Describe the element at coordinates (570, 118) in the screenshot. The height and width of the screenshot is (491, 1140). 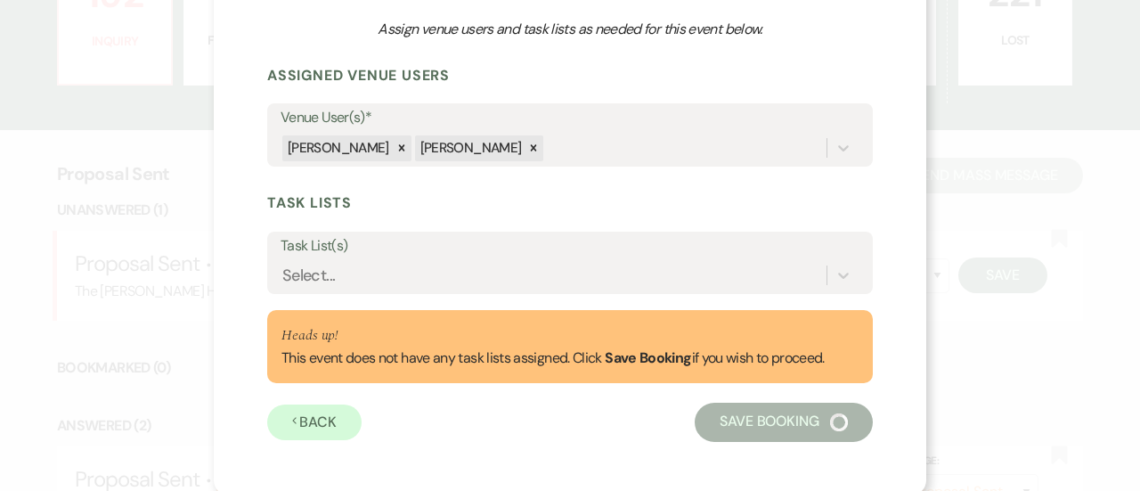
I see `label: Venue User(s)*` at that location.